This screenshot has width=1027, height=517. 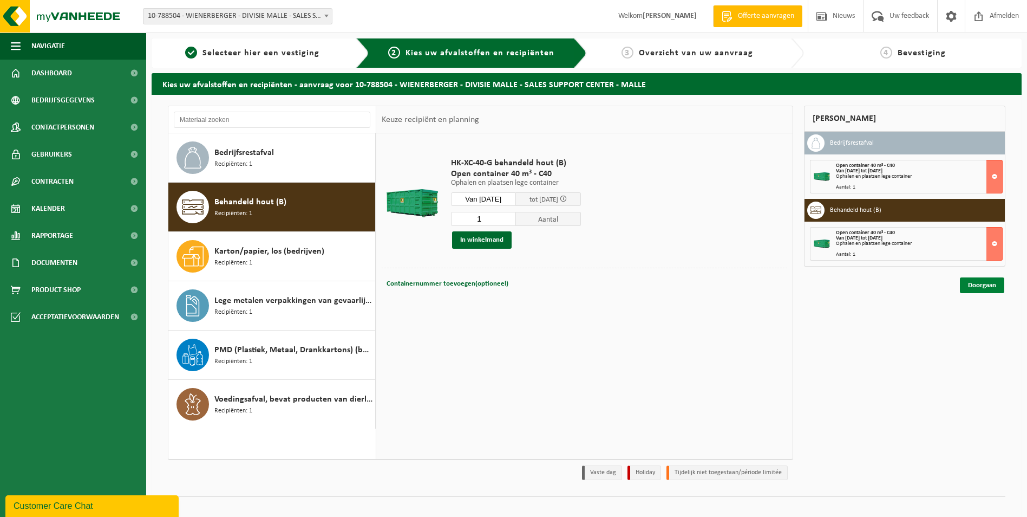 What do you see at coordinates (294, 350) in the screenshot?
I see `span: PMD (Plastiek, Metaal, Drankkartons) (bedrijven)` at bounding box center [294, 350].